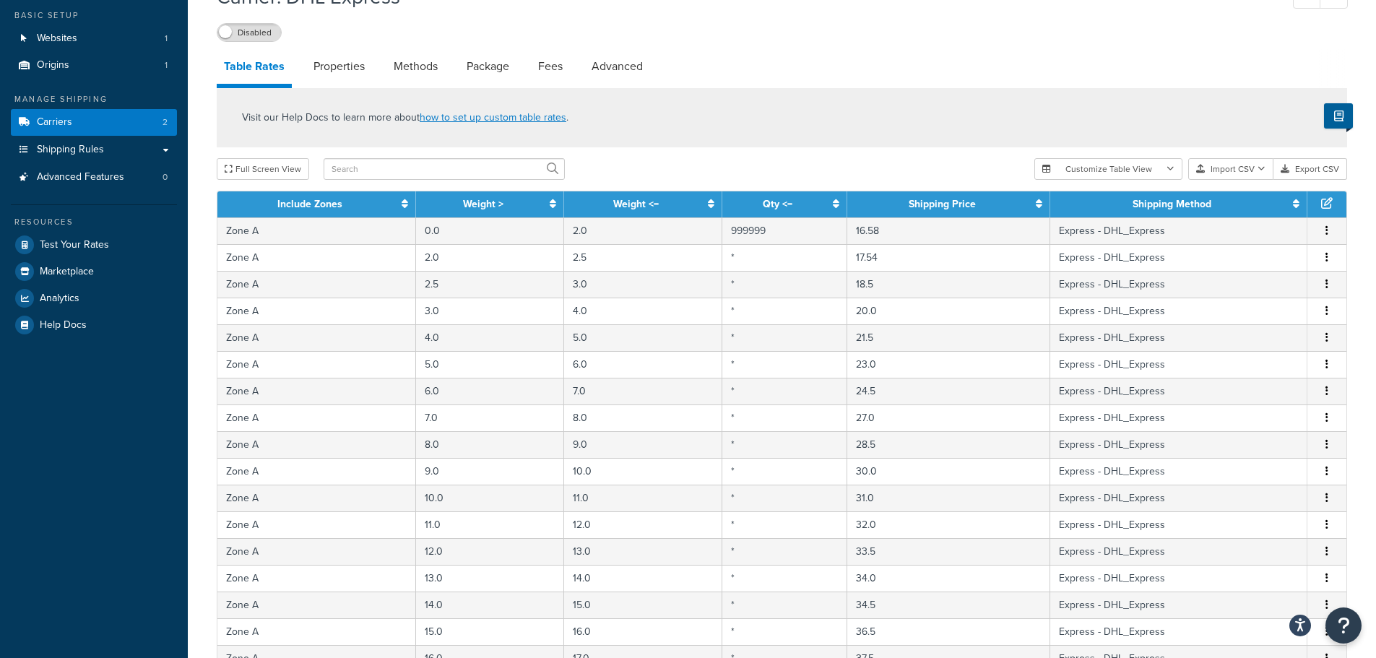 This screenshot has width=1376, height=658. I want to click on a: how to set up custom table rates, so click(493, 117).